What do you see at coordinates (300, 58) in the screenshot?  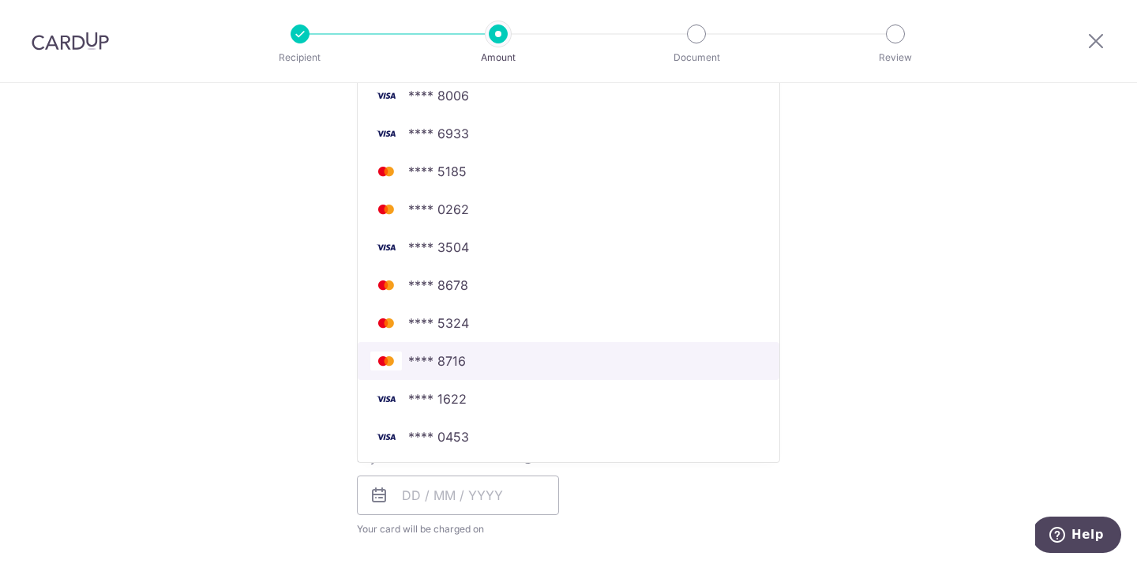 I see `p: Recipient` at bounding box center [300, 58].